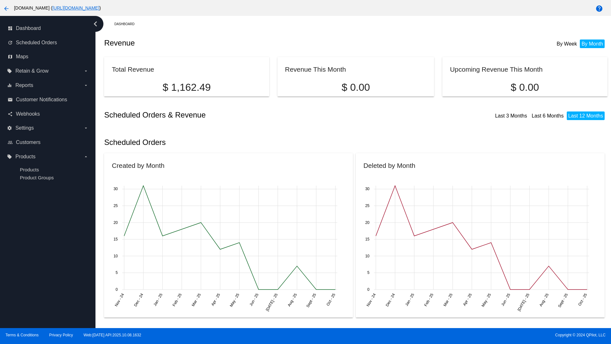 This screenshot has height=344, width=611. Describe the element at coordinates (127, 24) in the screenshot. I see `a: Dashboard` at that location.